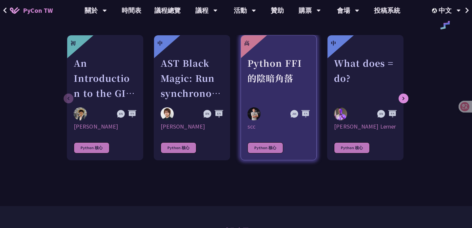 Image resolution: width=472 pixels, height=228 pixels. Describe the element at coordinates (15, 10) in the screenshot. I see `img: Home icon of PyCon TW 2025` at that location.